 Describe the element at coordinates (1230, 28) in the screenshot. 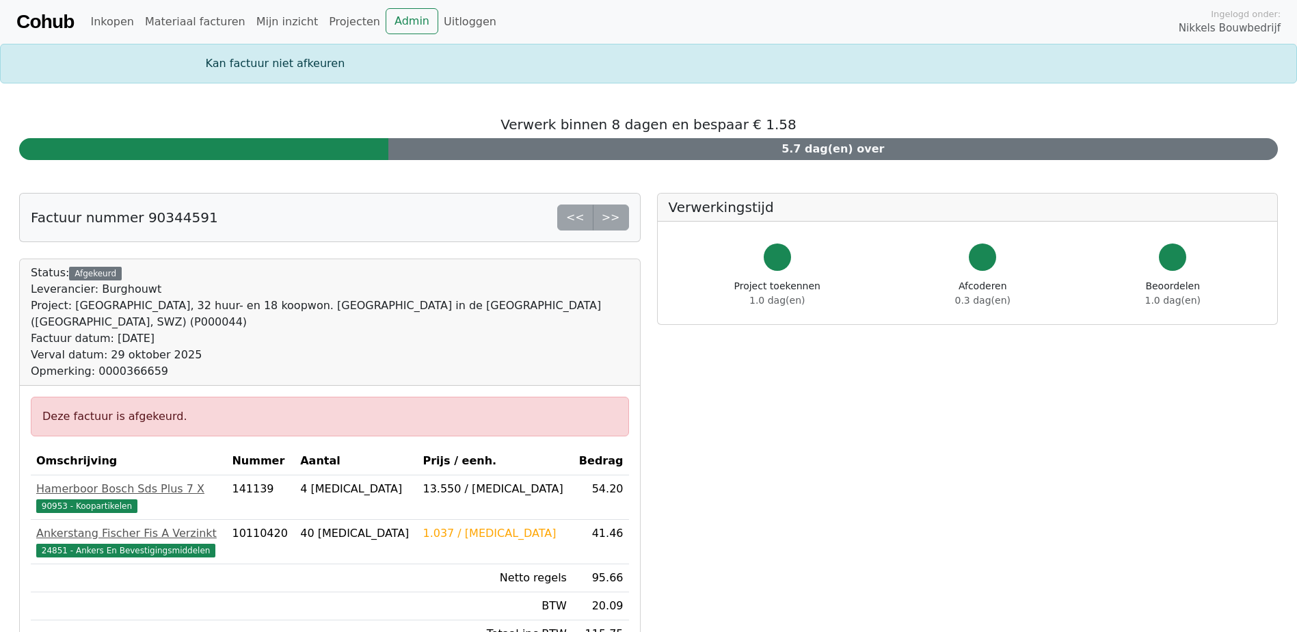

I see `span: Nikkels Bouwbedrijf` at that location.